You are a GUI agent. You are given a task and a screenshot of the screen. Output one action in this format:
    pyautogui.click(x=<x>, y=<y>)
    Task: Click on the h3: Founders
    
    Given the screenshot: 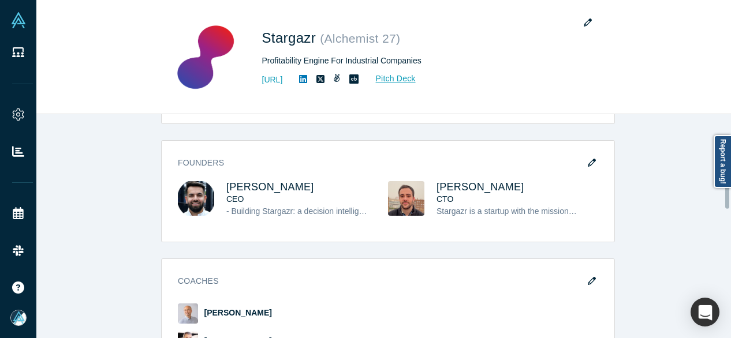 What is the action you would take?
    pyautogui.click(x=380, y=163)
    